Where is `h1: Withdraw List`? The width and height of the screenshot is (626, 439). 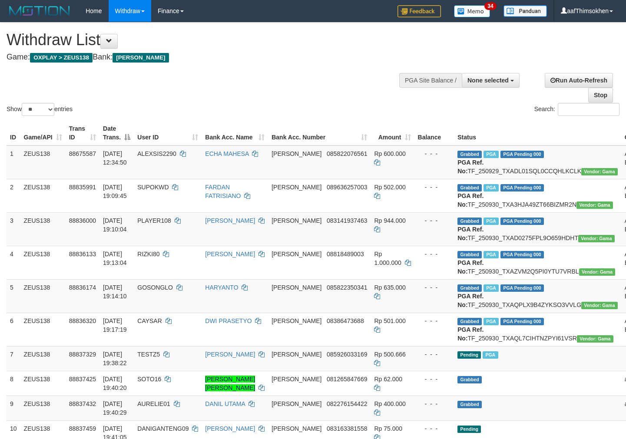 h1: Withdraw List is located at coordinates (208, 40).